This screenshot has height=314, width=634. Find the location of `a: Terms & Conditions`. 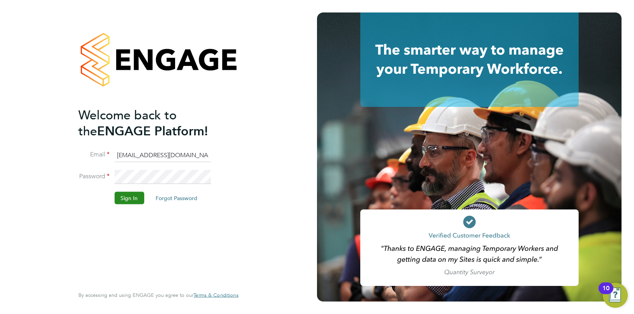

a: Terms & Conditions is located at coordinates (216, 295).